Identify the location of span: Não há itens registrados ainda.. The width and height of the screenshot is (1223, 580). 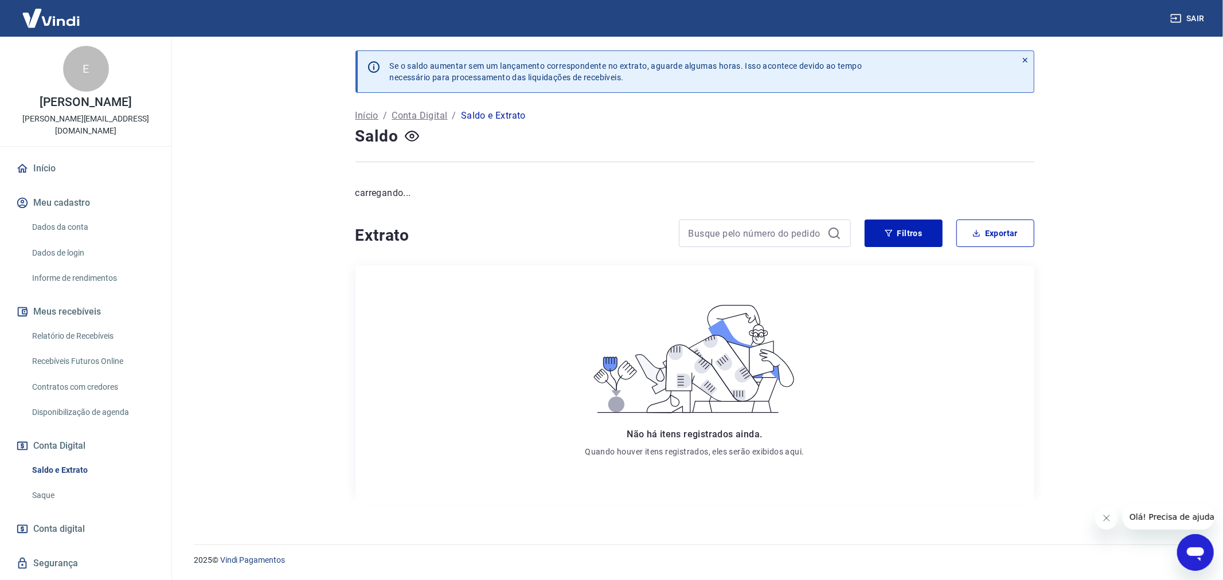
(695, 434).